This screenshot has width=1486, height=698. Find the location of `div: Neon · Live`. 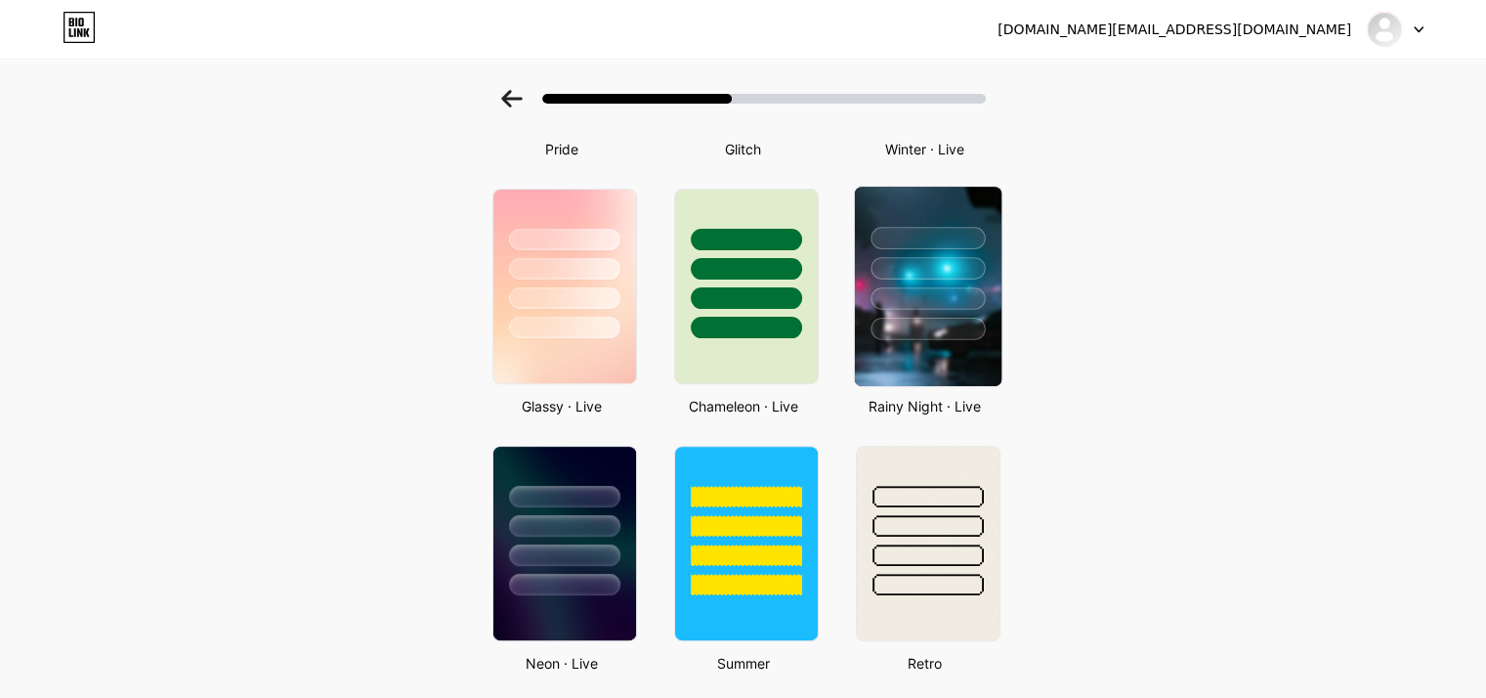

div: Neon · Live is located at coordinates (562, 663).